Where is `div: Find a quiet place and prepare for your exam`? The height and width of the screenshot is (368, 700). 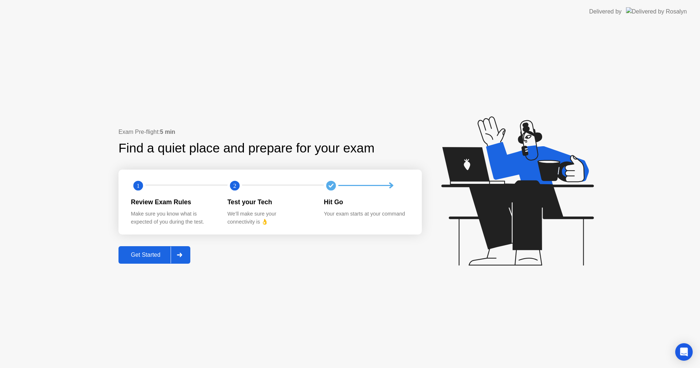
div: Find a quiet place and prepare for your exam is located at coordinates (247, 148).